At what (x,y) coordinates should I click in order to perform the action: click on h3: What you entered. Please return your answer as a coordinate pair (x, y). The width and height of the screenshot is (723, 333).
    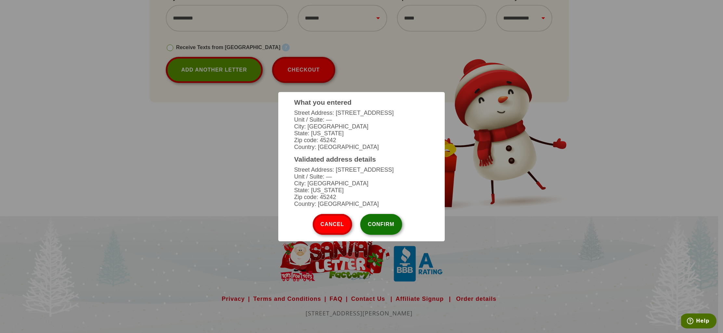
    Looking at the image, I should click on (362, 102).